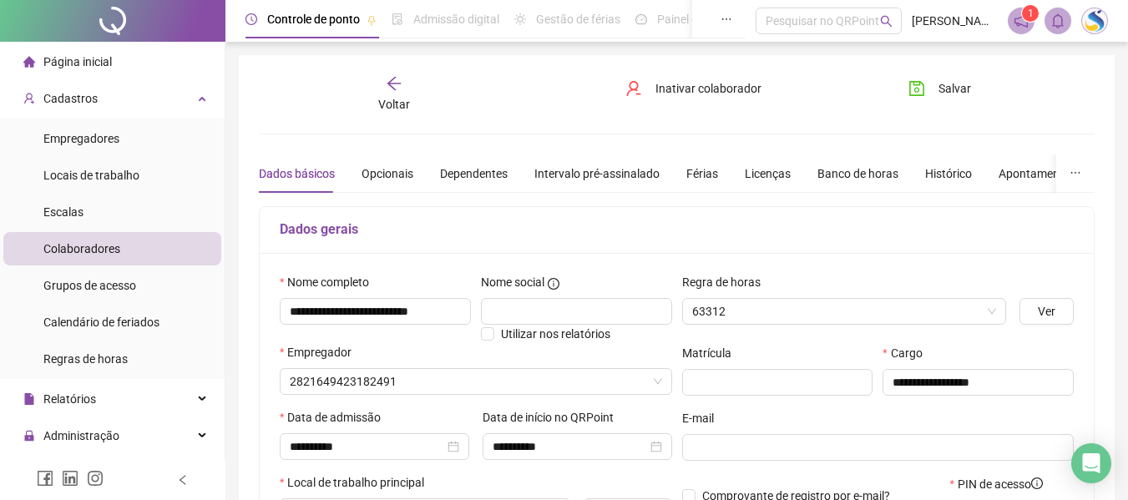 This screenshot has width=1128, height=500. I want to click on span: Página inicial, so click(78, 62).